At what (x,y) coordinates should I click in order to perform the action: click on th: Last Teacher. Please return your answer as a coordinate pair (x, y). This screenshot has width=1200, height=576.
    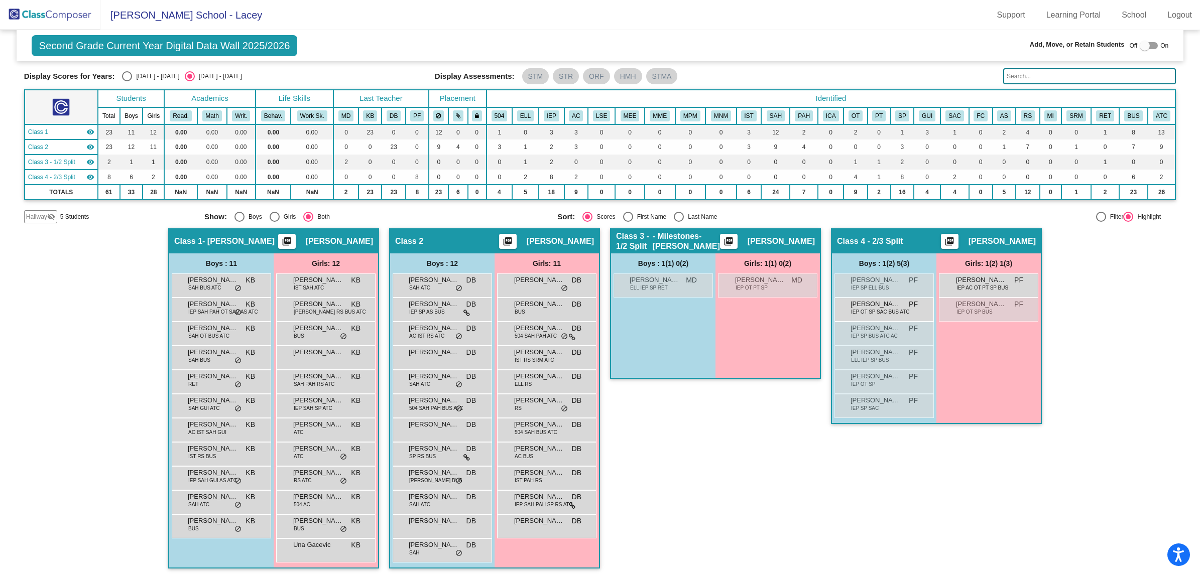
    Looking at the image, I should click on (381, 98).